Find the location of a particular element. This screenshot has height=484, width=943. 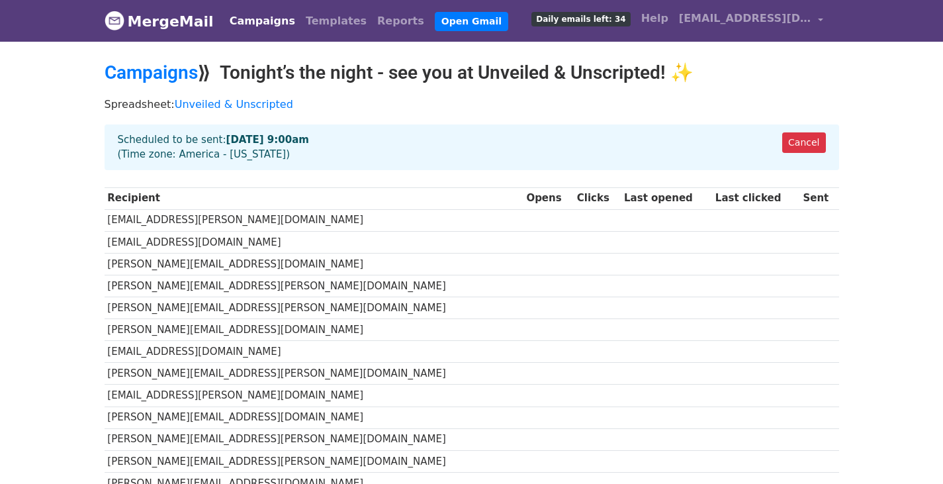

a: Daily emails left: 34 is located at coordinates (581, 19).